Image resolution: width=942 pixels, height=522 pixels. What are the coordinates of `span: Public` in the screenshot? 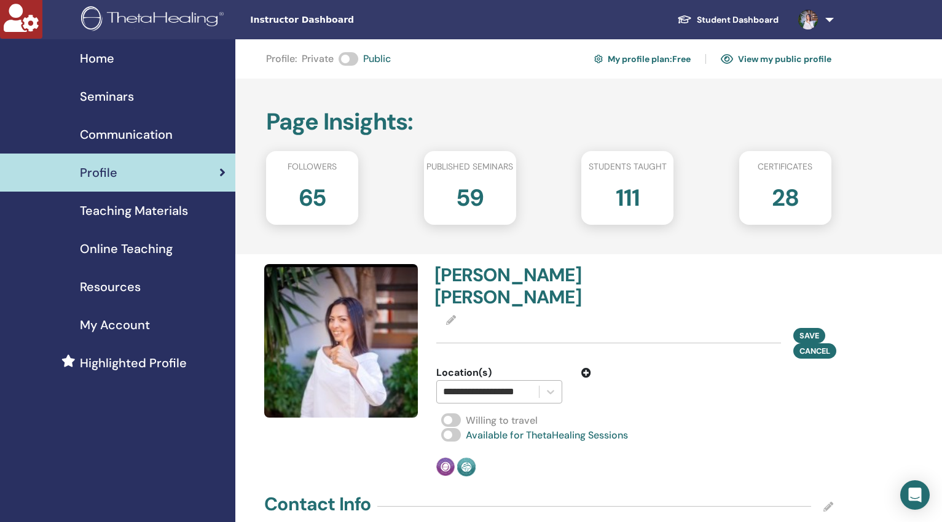 It's located at (377, 59).